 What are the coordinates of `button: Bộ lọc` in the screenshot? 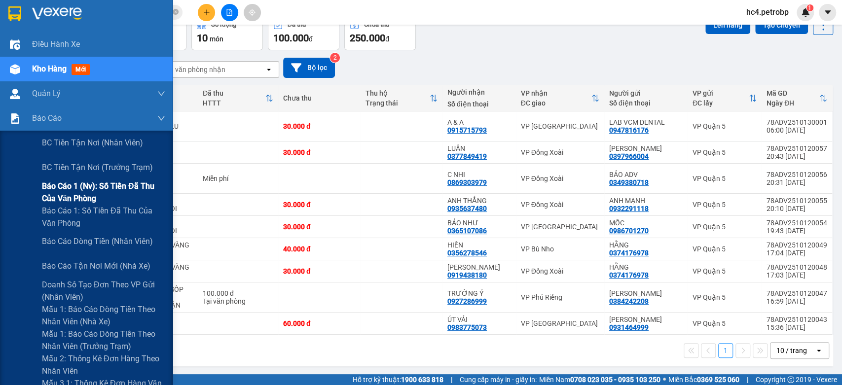 It's located at (309, 68).